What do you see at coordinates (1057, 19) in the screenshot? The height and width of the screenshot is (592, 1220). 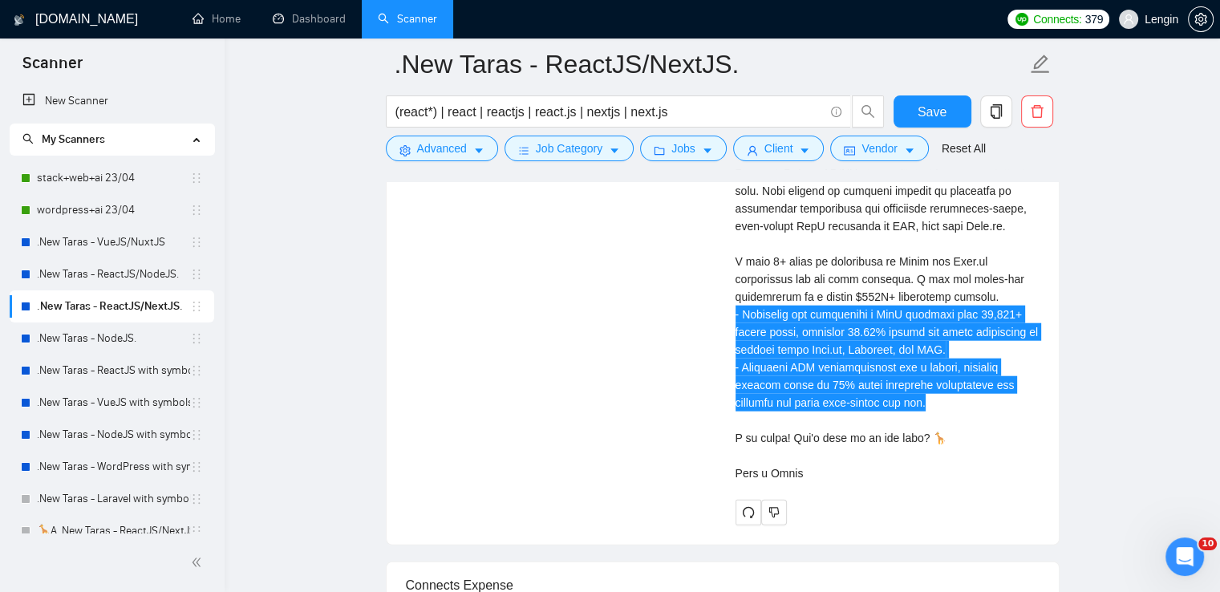 I see `span: Connects:` at bounding box center [1057, 19].